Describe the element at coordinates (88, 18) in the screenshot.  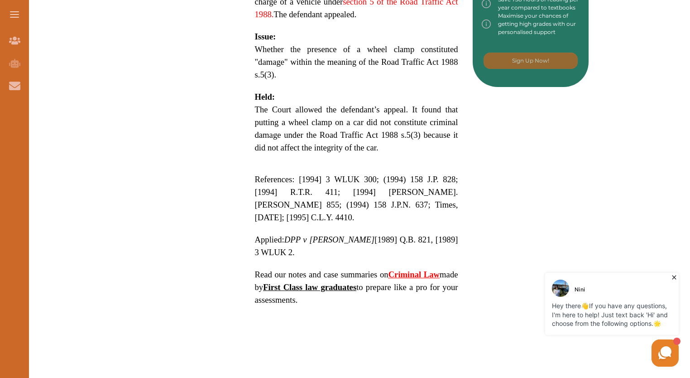
I see `img: Nini` at that location.